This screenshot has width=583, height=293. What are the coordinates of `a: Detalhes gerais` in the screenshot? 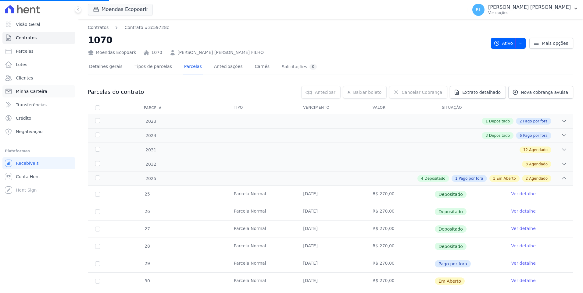 It's located at (106, 67).